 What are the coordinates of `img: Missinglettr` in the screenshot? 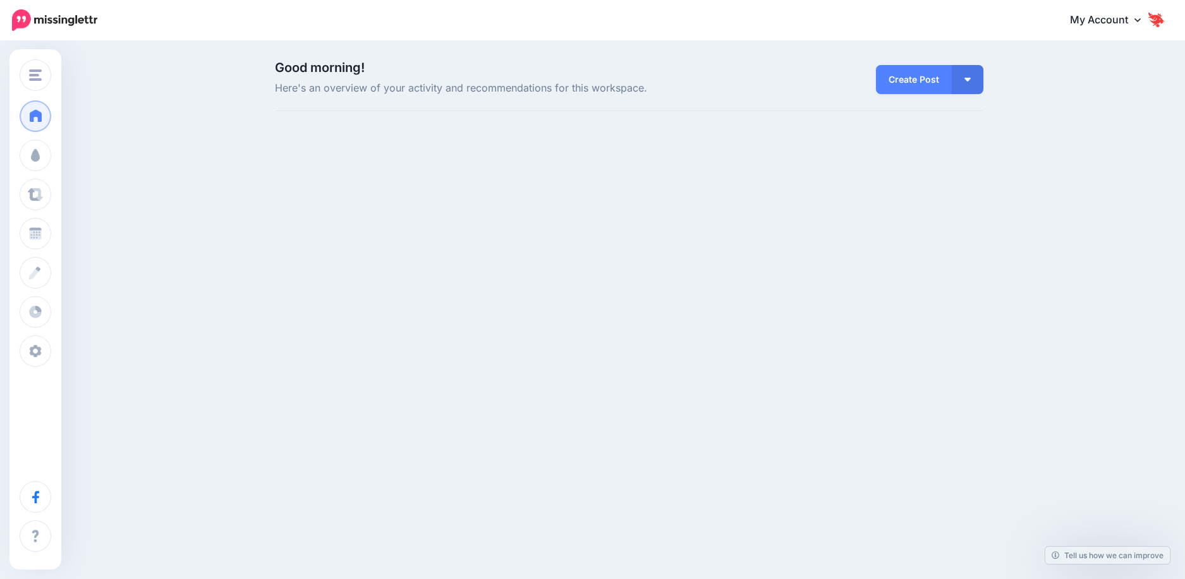 It's located at (54, 20).